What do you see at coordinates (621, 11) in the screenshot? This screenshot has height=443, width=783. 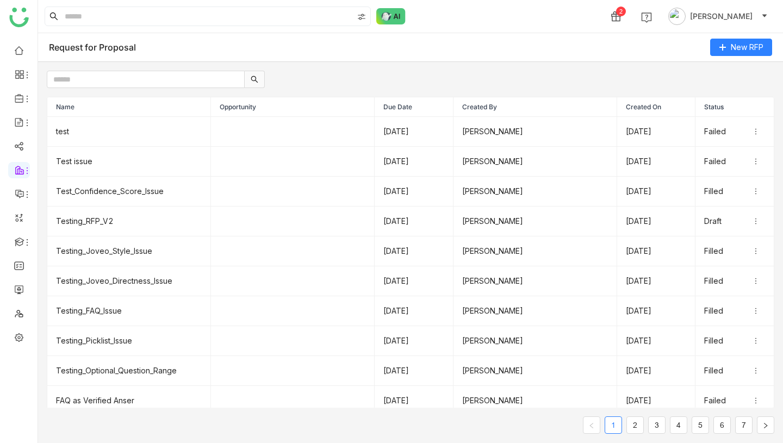 I see `div: 2` at bounding box center [621, 11].